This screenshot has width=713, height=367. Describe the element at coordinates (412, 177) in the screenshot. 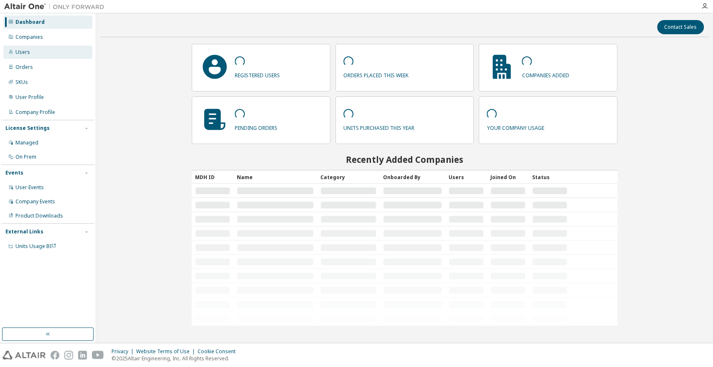

I see `div: Onboarded By` at that location.